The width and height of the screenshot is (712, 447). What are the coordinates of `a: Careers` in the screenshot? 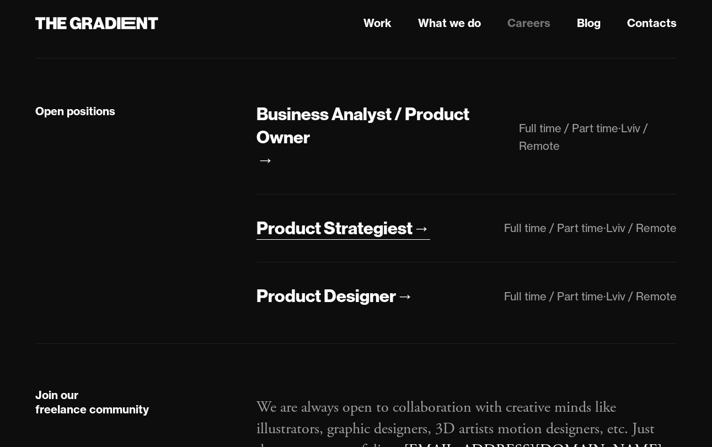 It's located at (529, 23).